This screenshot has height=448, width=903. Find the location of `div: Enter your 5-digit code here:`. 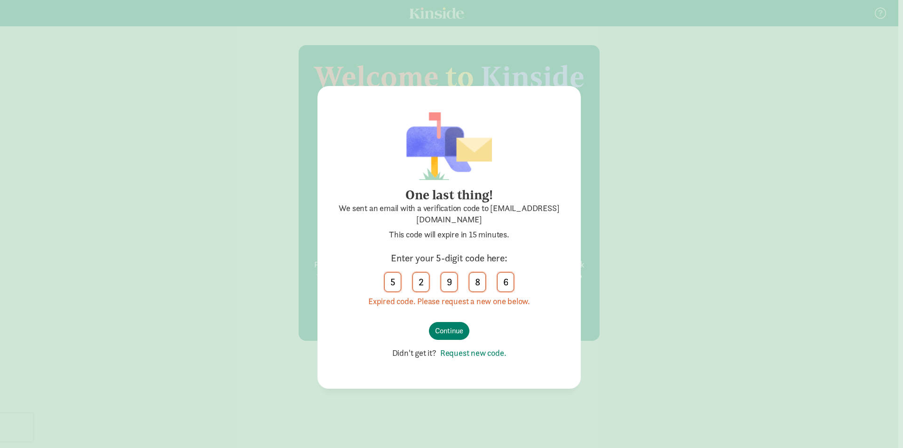

div: Enter your 5-digit code here: is located at coordinates (449, 258).